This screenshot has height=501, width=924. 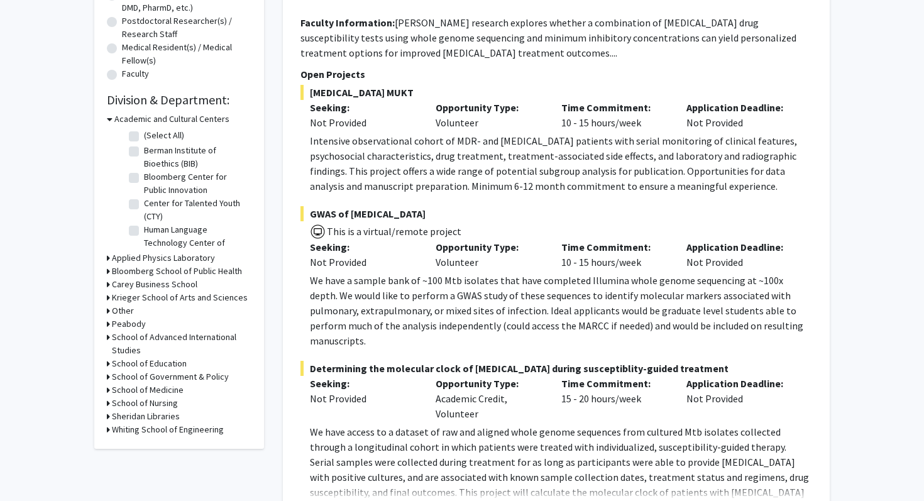 I want to click on b: Faculty Information:, so click(x=348, y=23).